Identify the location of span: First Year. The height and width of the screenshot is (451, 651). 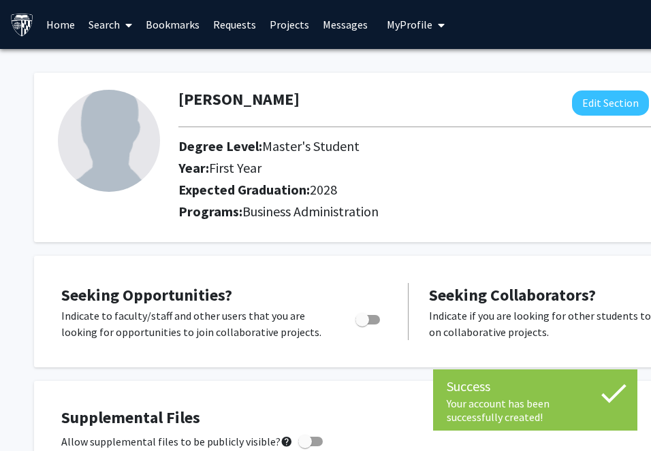
(235, 167).